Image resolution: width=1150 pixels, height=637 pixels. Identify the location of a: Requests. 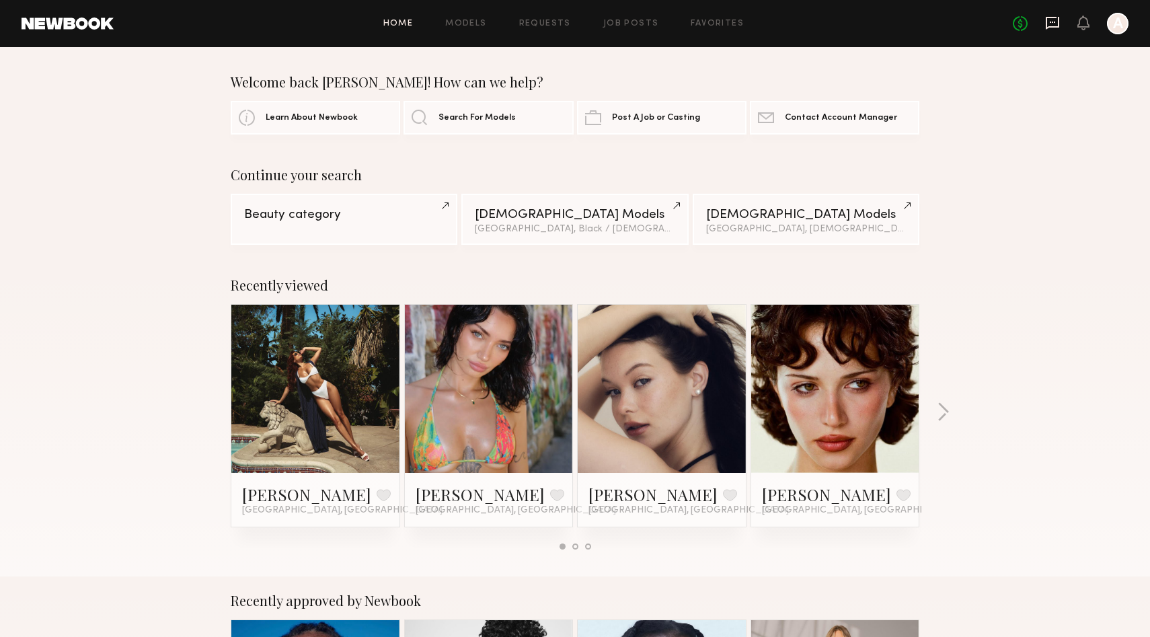
(545, 24).